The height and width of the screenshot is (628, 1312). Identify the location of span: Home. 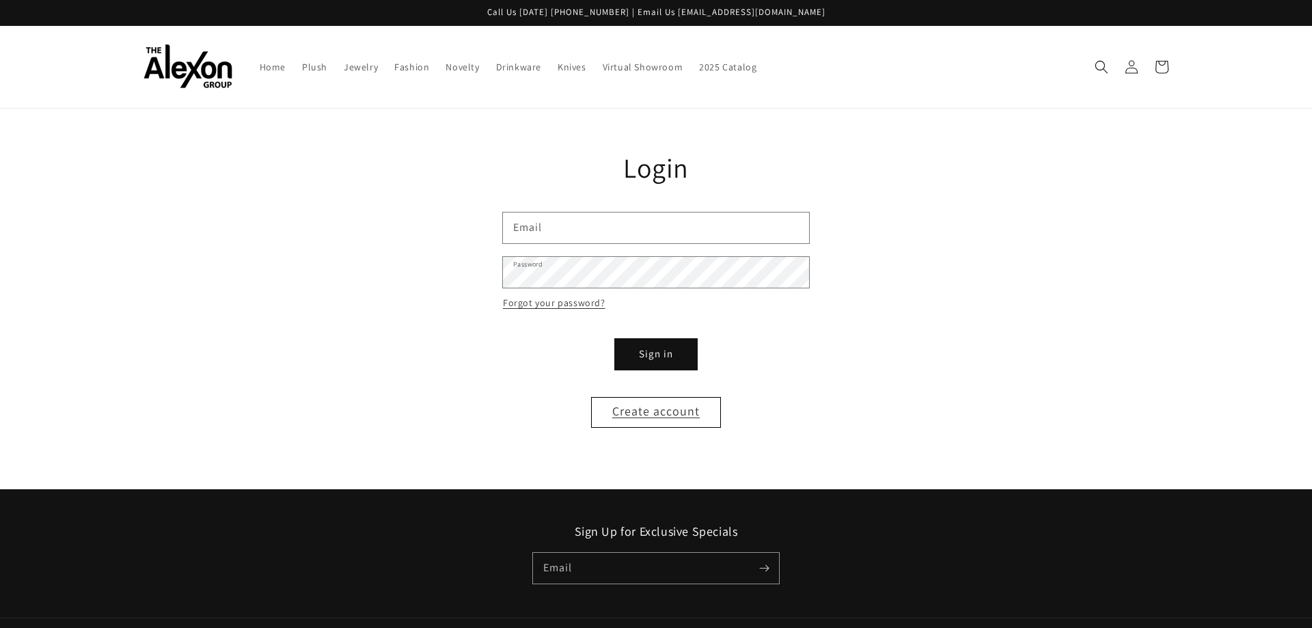
(273, 67).